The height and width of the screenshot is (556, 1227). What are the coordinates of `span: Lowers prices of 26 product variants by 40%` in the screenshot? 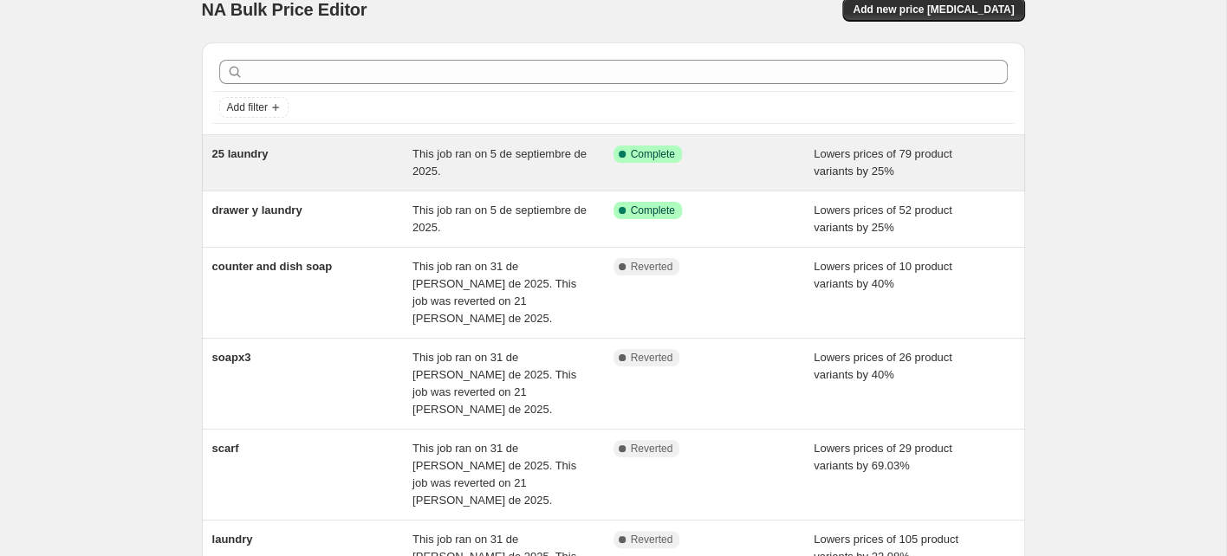 It's located at (883, 366).